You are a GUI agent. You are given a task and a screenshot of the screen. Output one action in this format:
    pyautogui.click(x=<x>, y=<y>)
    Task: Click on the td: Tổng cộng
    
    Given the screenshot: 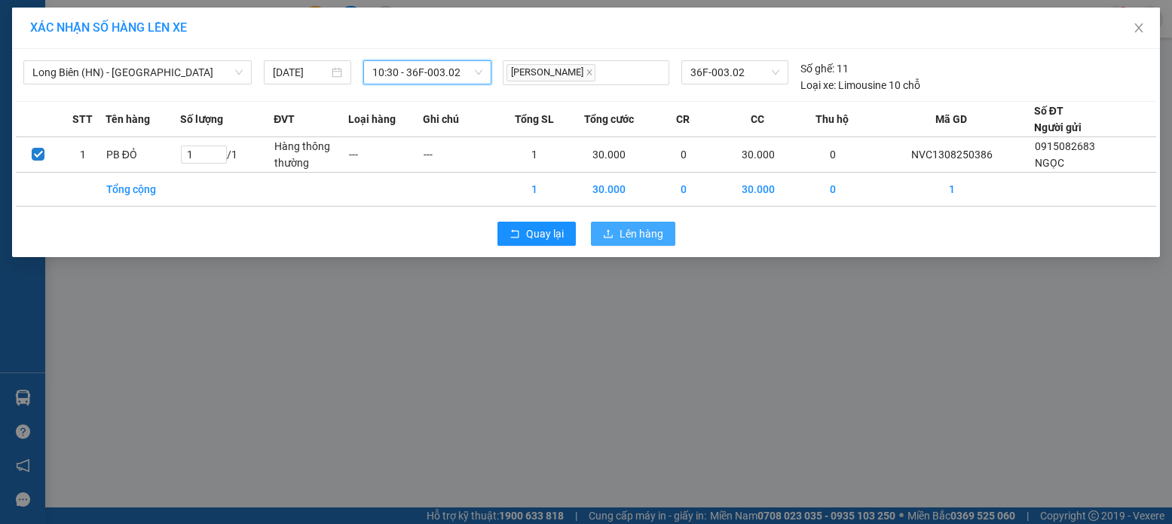 What is the action you would take?
    pyautogui.click(x=142, y=189)
    